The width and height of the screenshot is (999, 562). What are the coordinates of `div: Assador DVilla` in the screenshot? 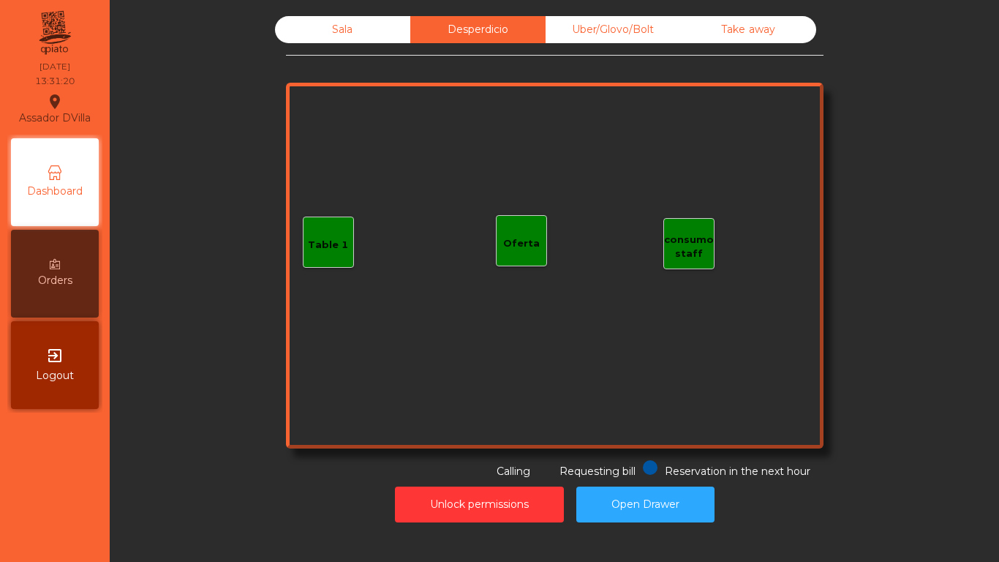 It's located at (55, 109).